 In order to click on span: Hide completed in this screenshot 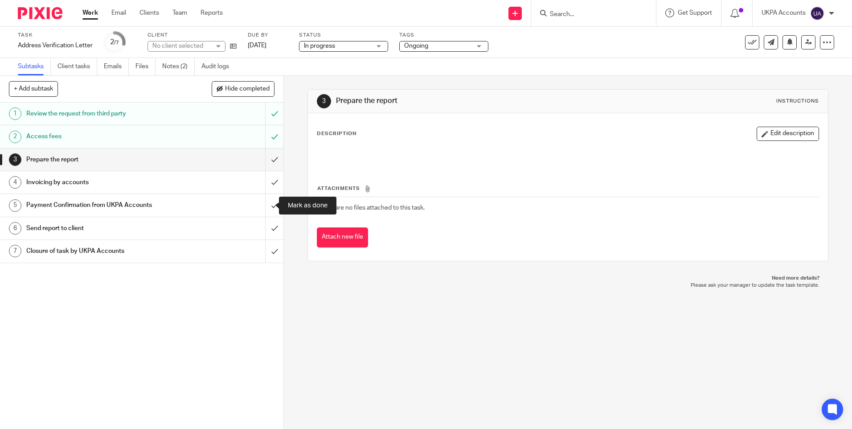, I will do `click(247, 89)`.